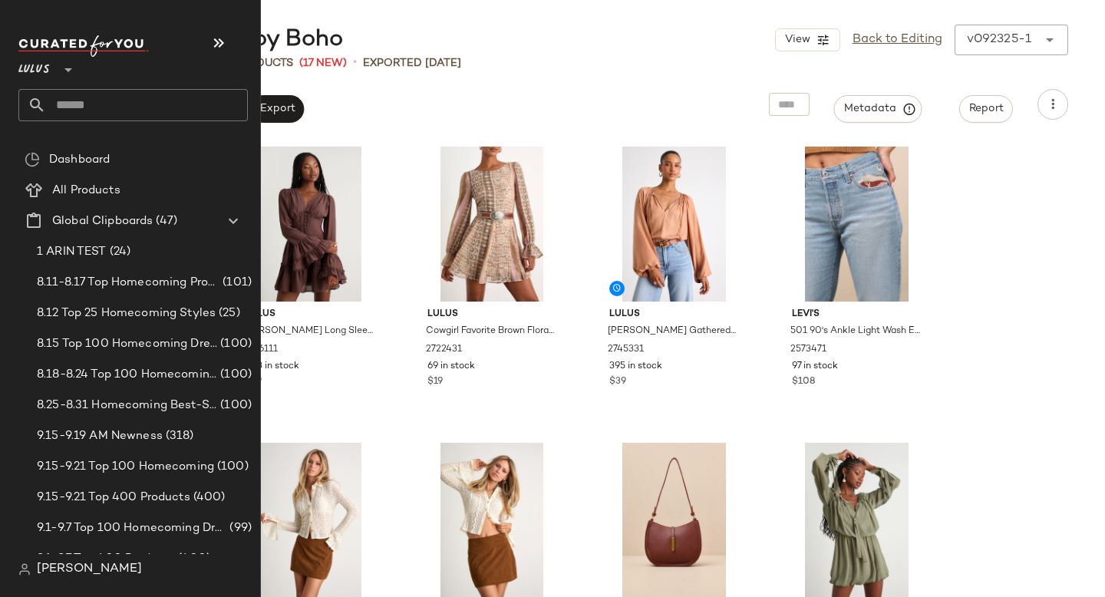 This screenshot has width=1105, height=597. Describe the element at coordinates (127, 405) in the screenshot. I see `span: 8.25-8.31 Homecoming Best-Sellers` at that location.